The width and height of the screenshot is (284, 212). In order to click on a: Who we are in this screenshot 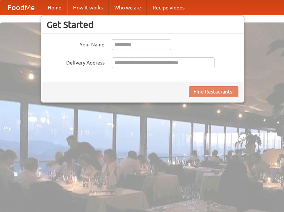, I will do `click(128, 8)`.